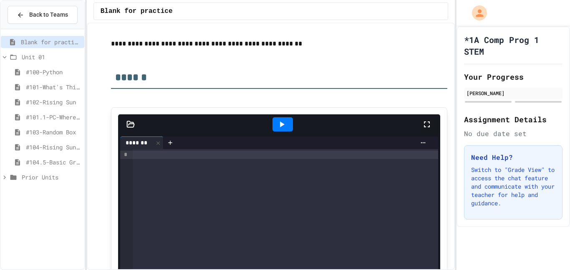  What do you see at coordinates (43, 15) in the screenshot?
I see `button: Back to Teams` at bounding box center [43, 15].